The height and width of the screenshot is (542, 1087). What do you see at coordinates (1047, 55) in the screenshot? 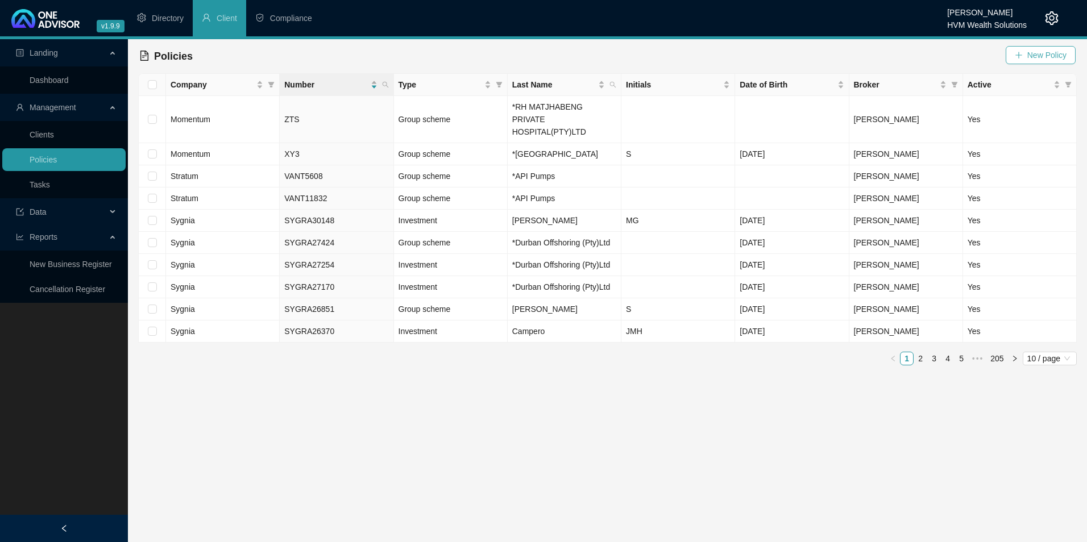
I see `span: New Policy` at bounding box center [1047, 55].